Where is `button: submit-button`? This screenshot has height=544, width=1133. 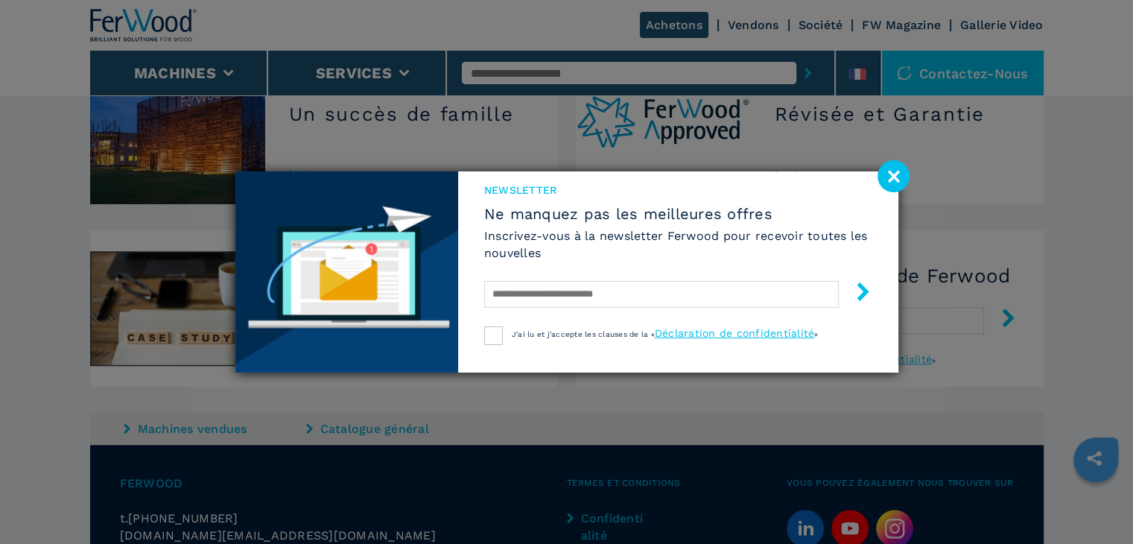
button: submit-button is located at coordinates (855, 293).